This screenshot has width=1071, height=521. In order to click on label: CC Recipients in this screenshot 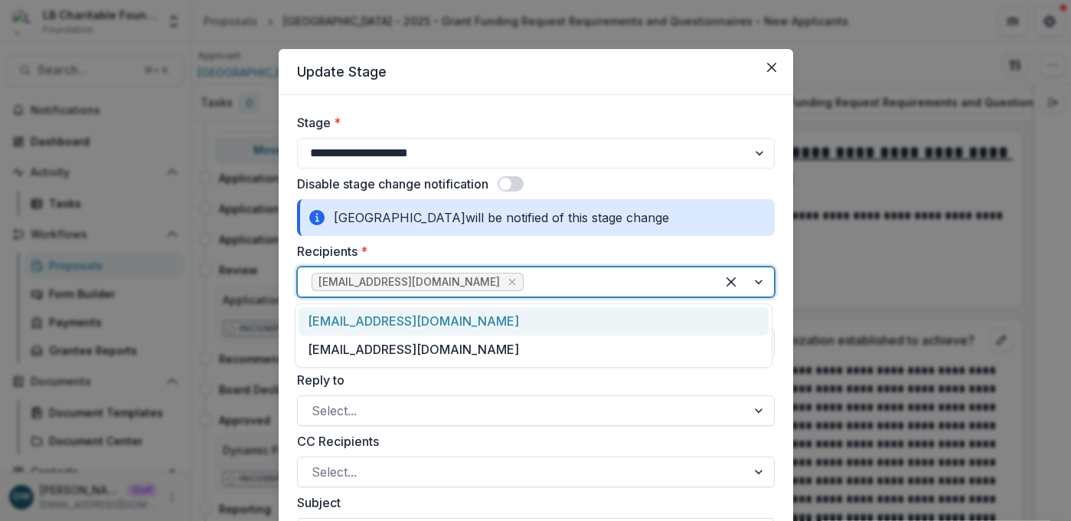, I will do `click(531, 441)`.